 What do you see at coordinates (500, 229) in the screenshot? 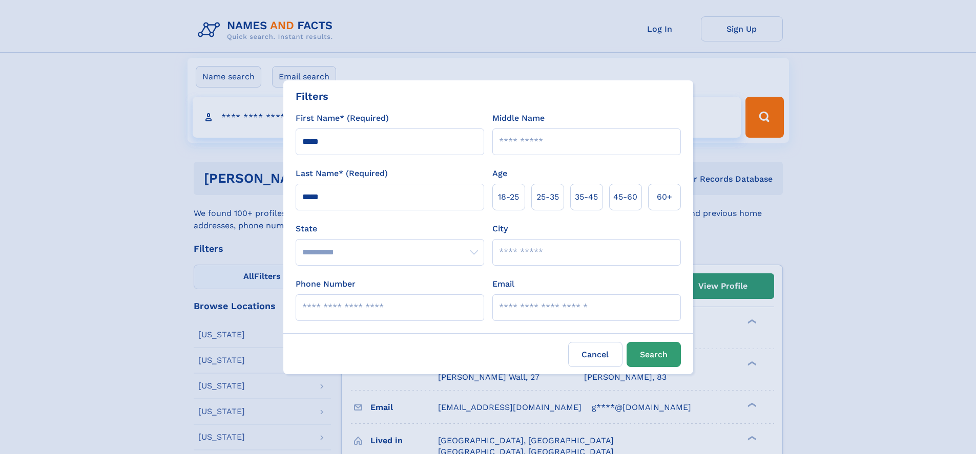
I see `label: City` at bounding box center [500, 229].